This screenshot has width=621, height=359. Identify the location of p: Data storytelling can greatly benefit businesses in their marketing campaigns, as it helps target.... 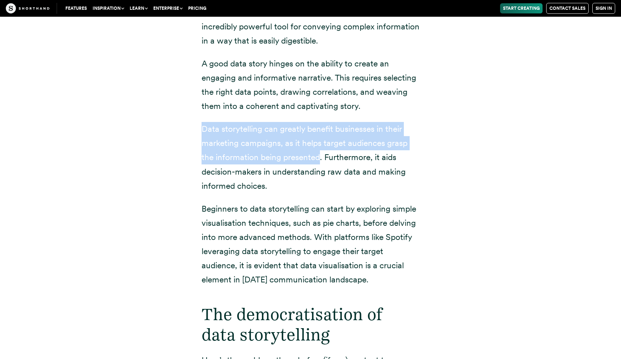
(310, 157).